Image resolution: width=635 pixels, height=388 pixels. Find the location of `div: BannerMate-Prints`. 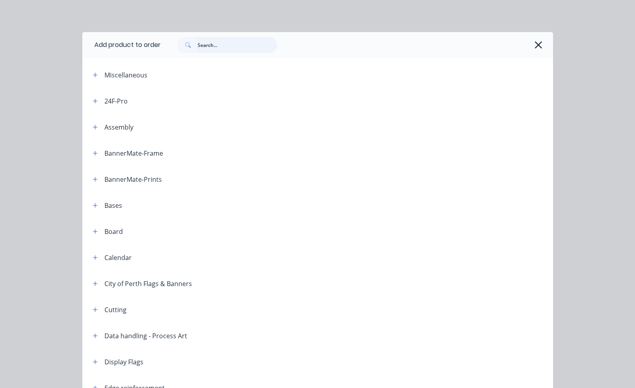

div: BannerMate-Prints is located at coordinates (133, 180).